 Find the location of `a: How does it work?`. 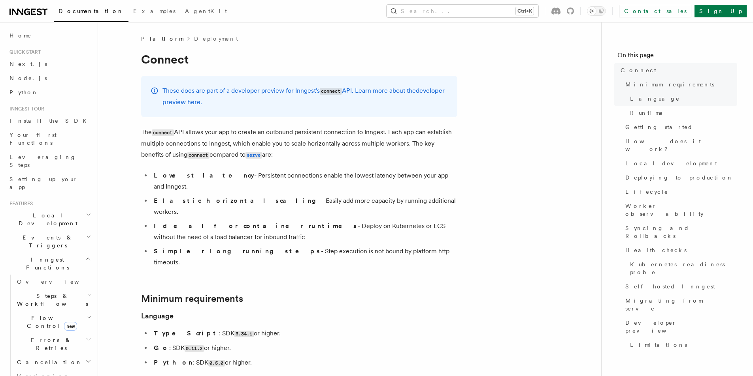

a: How does it work? is located at coordinates (679, 145).